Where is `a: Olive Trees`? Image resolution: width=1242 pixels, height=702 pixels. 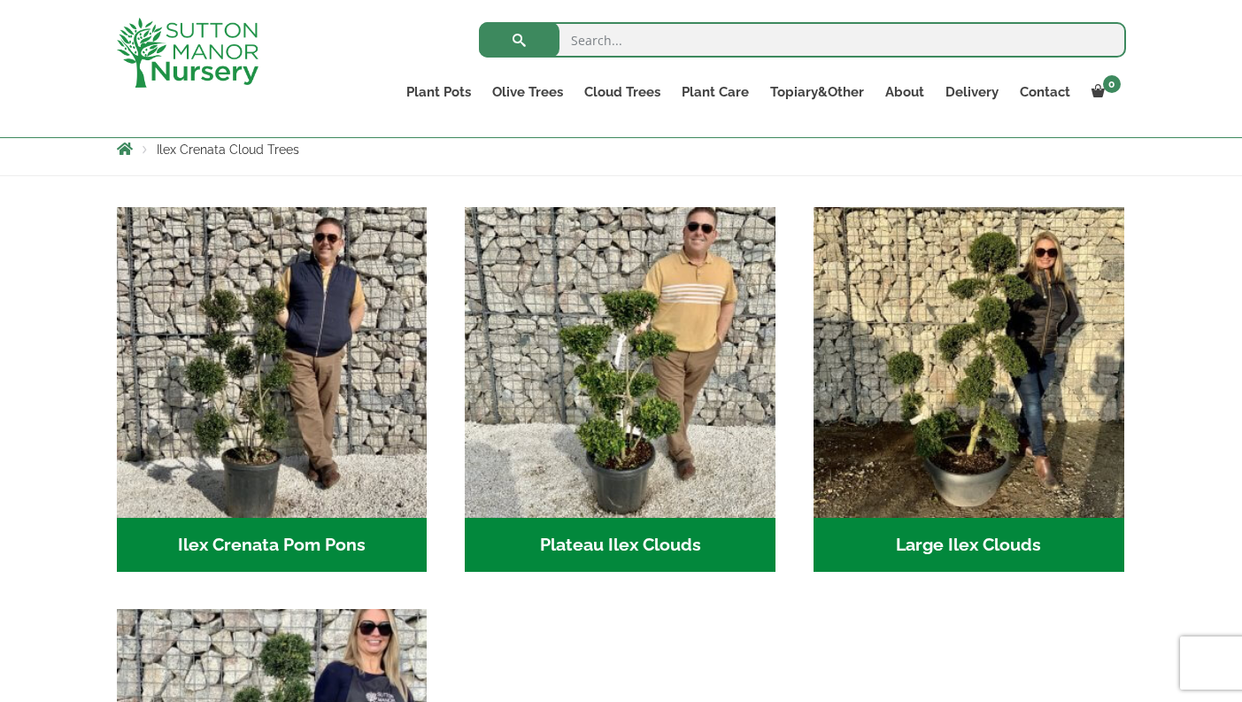
a: Olive Trees is located at coordinates (528, 92).